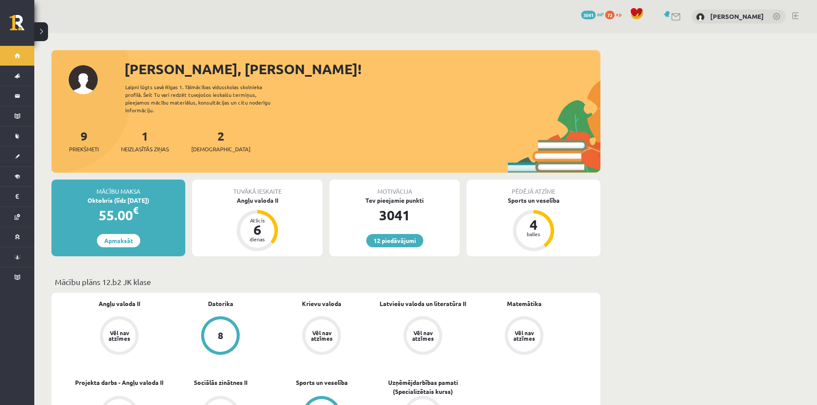 The width and height of the screenshot is (817, 405). What do you see at coordinates (395, 215) in the screenshot?
I see `div: 3041` at bounding box center [395, 215].